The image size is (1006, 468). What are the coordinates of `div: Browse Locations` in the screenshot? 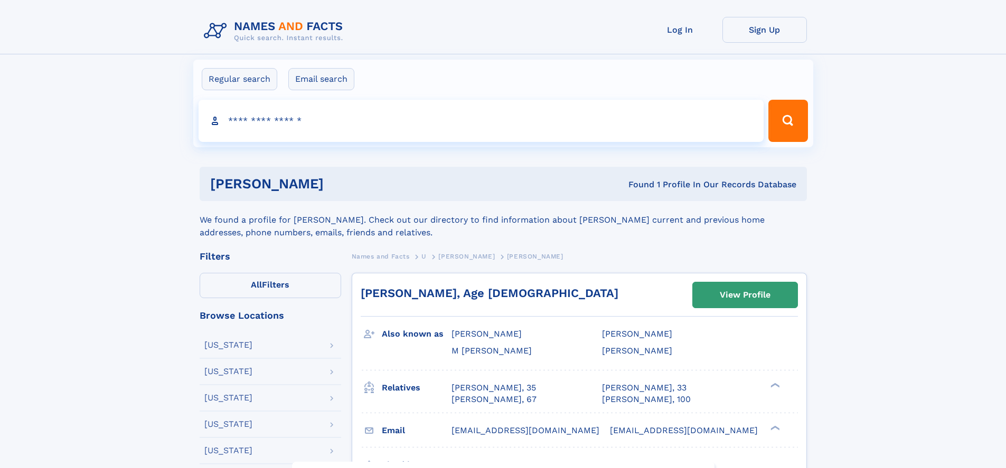 It's located at (270, 316).